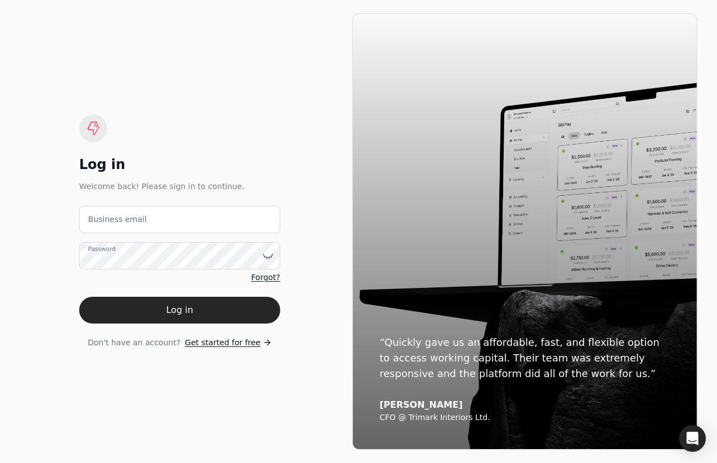  Describe the element at coordinates (525, 358) in the screenshot. I see `div: “Quickly gave us an affordable, fast, and flexible option to access working capital. Their team w...` at that location.